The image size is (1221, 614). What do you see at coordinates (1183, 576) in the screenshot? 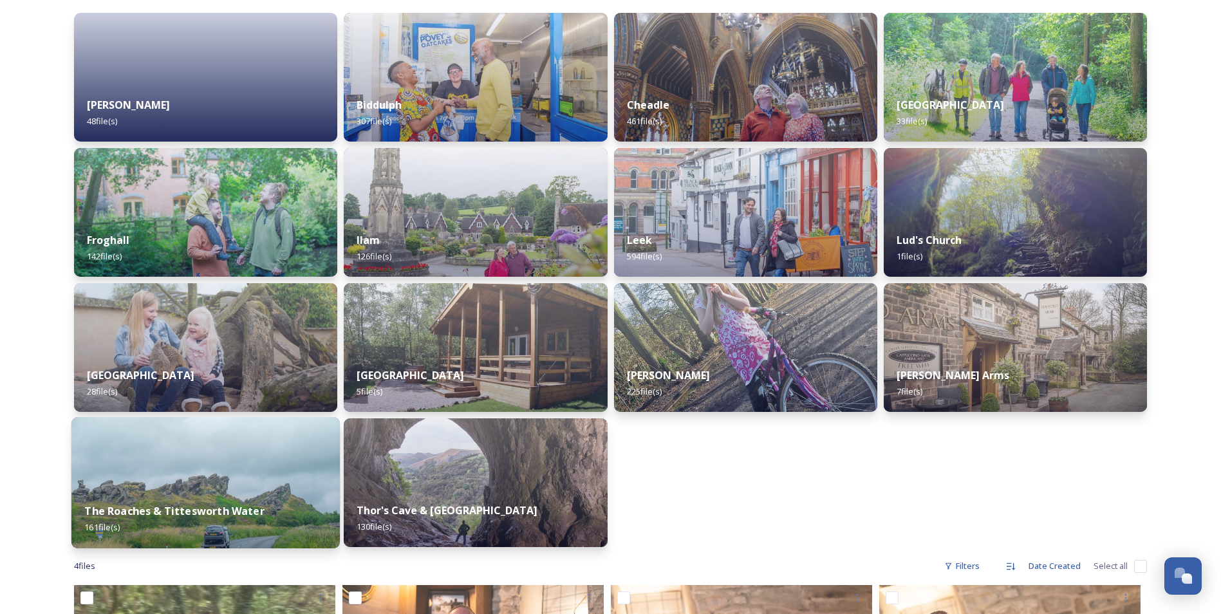
I see `button: Open Chat` at bounding box center [1183, 576].